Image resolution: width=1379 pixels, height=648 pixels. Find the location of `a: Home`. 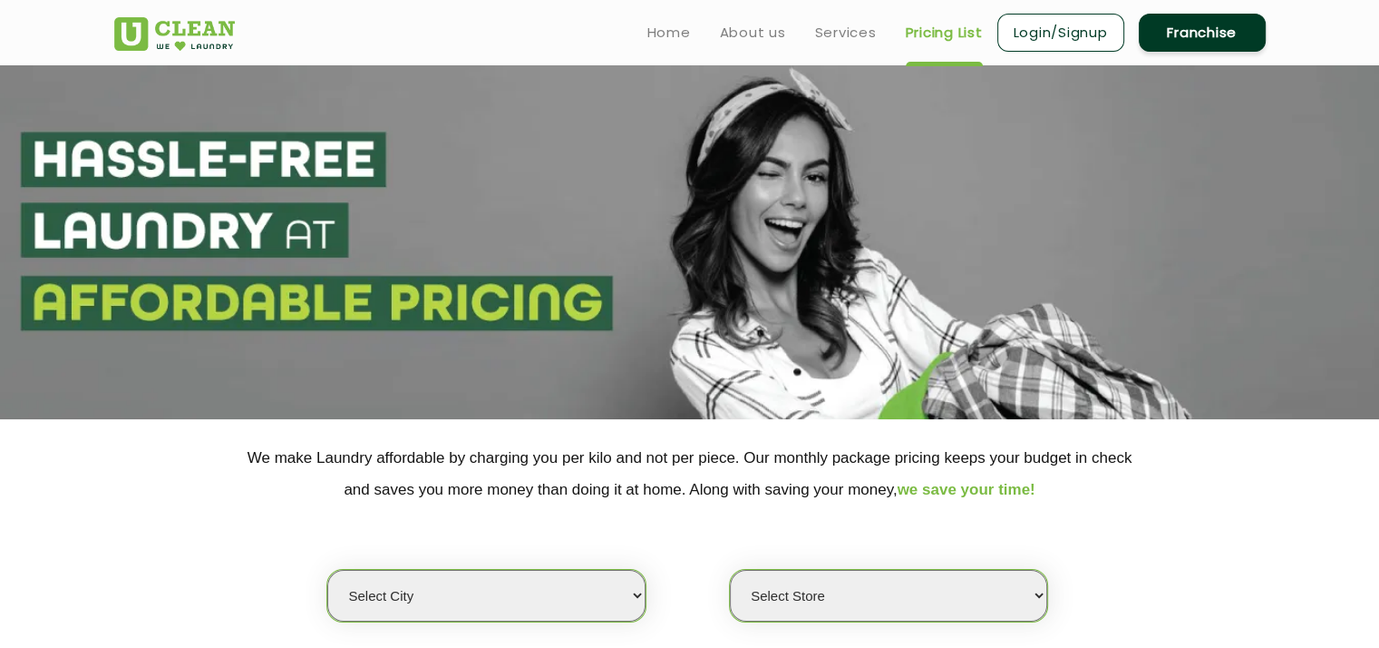

a: Home is located at coordinates (669, 33).